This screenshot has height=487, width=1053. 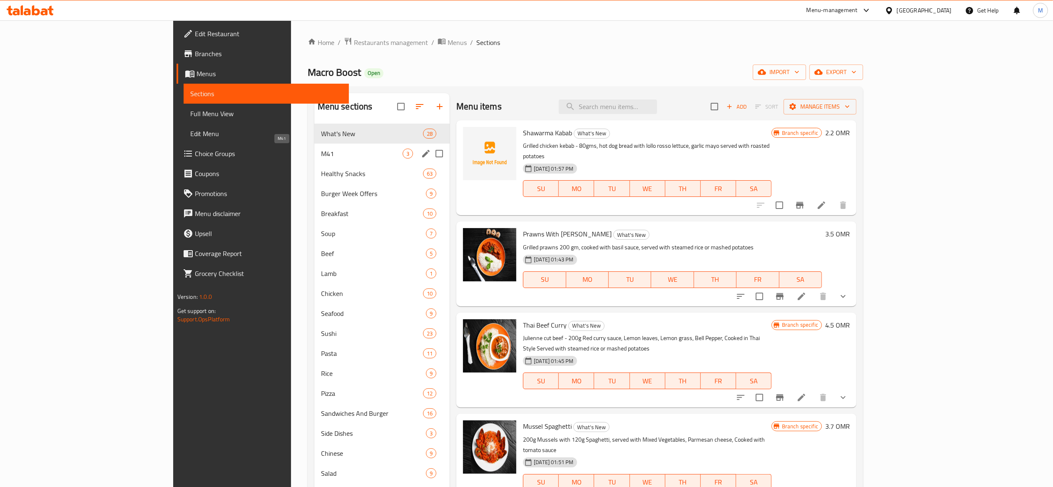 What do you see at coordinates (197, 311) in the screenshot?
I see `span: Get support on:` at bounding box center [197, 311].